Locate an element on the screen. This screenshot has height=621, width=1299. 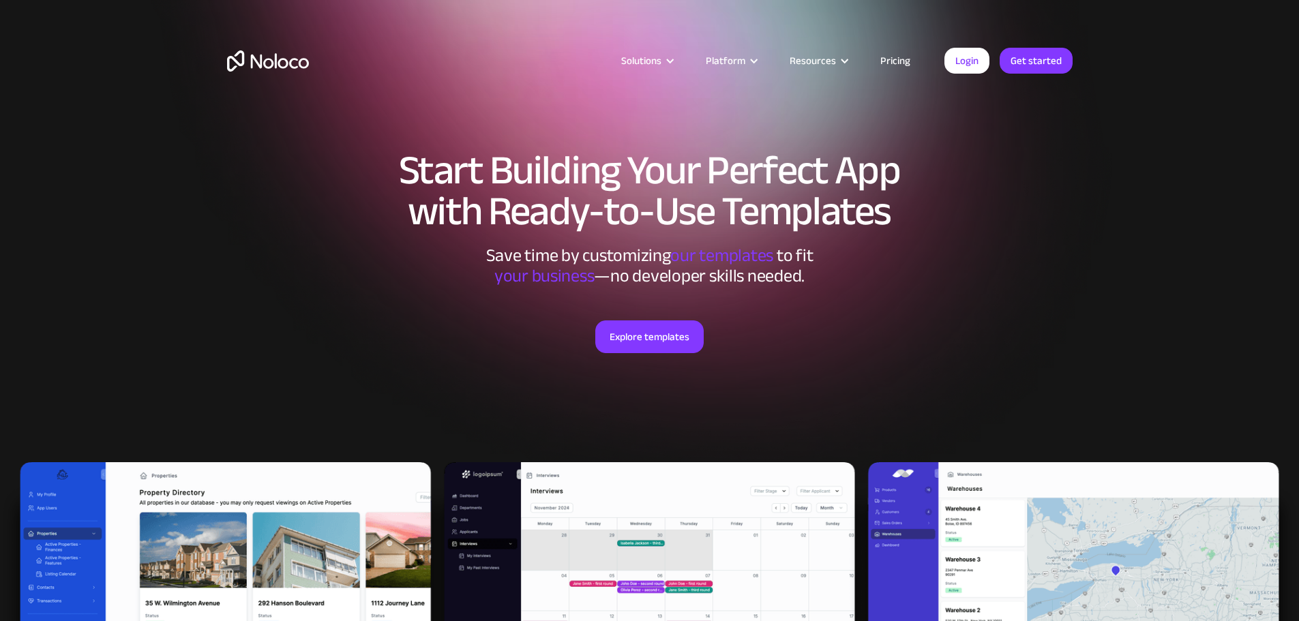
span: your business is located at coordinates (544, 276).